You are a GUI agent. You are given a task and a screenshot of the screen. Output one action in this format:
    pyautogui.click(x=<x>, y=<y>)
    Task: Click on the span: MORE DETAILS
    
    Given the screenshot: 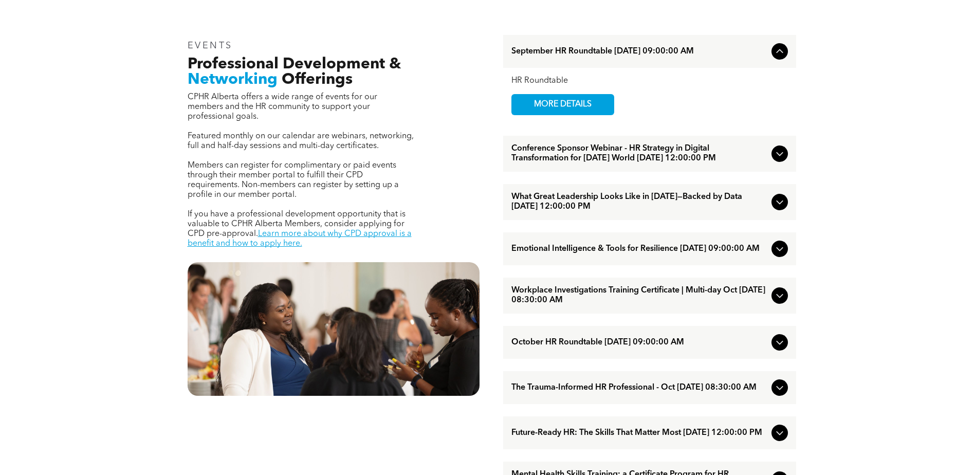 What is the action you would take?
    pyautogui.click(x=563, y=104)
    